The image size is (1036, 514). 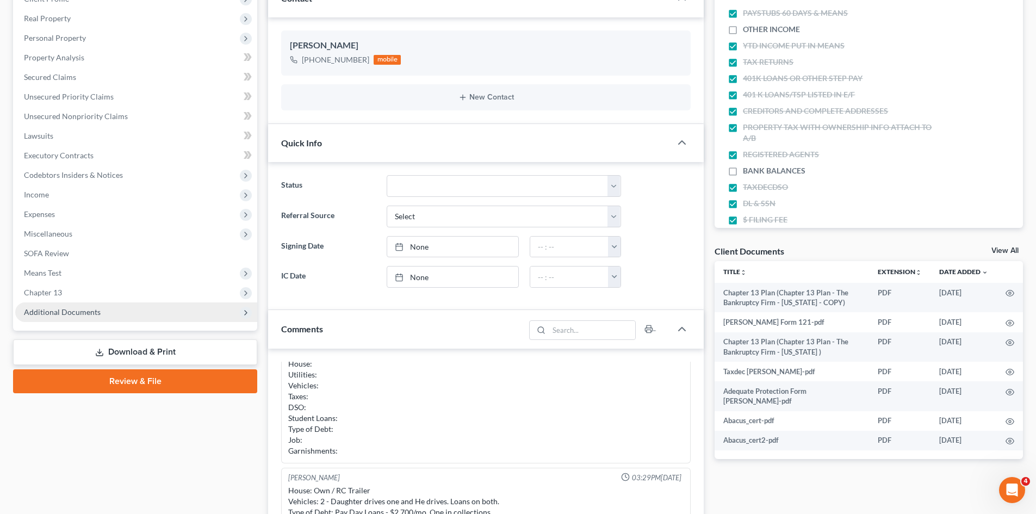 What do you see at coordinates (39, 135) in the screenshot?
I see `span: Lawsuits` at bounding box center [39, 135].